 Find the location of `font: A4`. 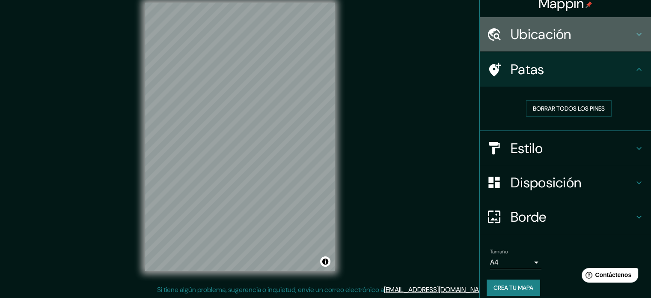

font: A4 is located at coordinates (494, 262).